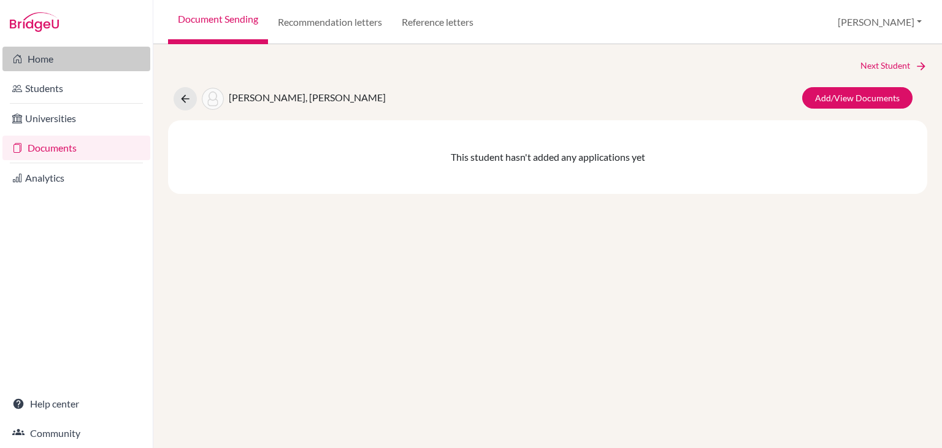  What do you see at coordinates (76, 433) in the screenshot?
I see `a: Community` at bounding box center [76, 433].